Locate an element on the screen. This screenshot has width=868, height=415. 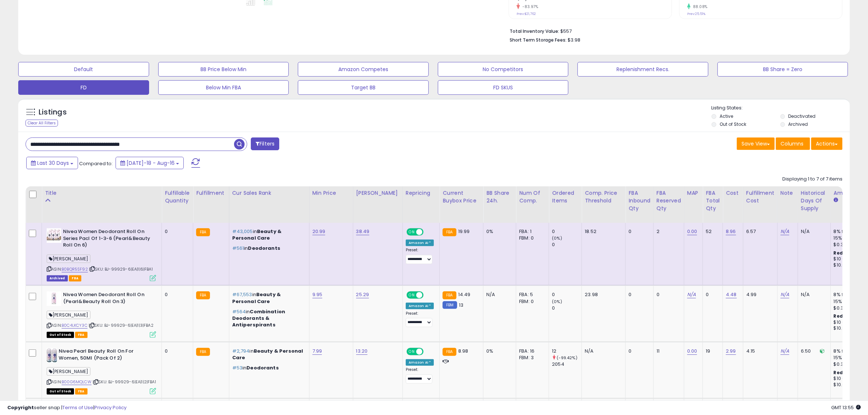
a: 8.96 is located at coordinates (731, 232).